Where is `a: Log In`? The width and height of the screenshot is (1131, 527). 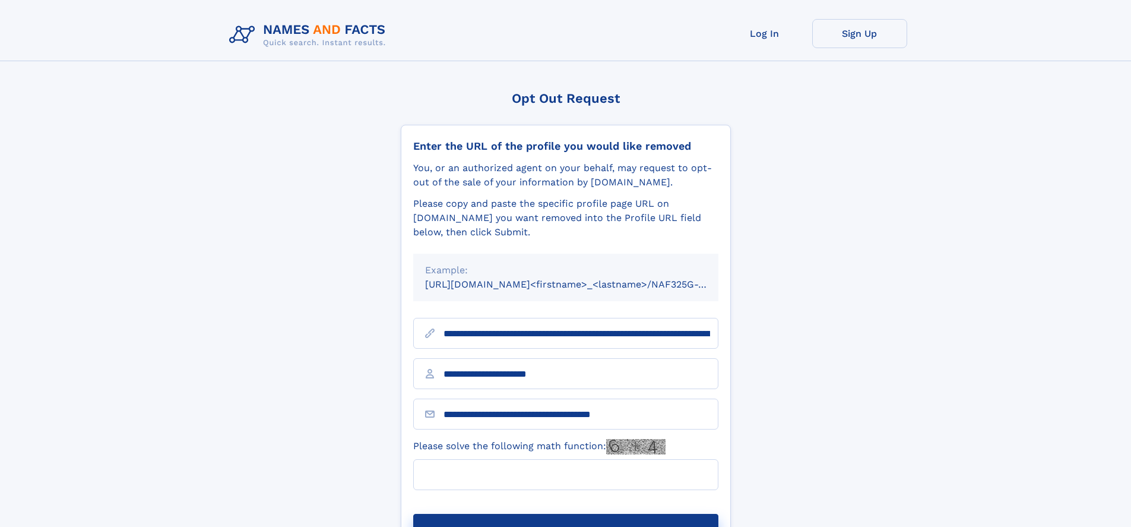
a: Log In is located at coordinates (765, 33).